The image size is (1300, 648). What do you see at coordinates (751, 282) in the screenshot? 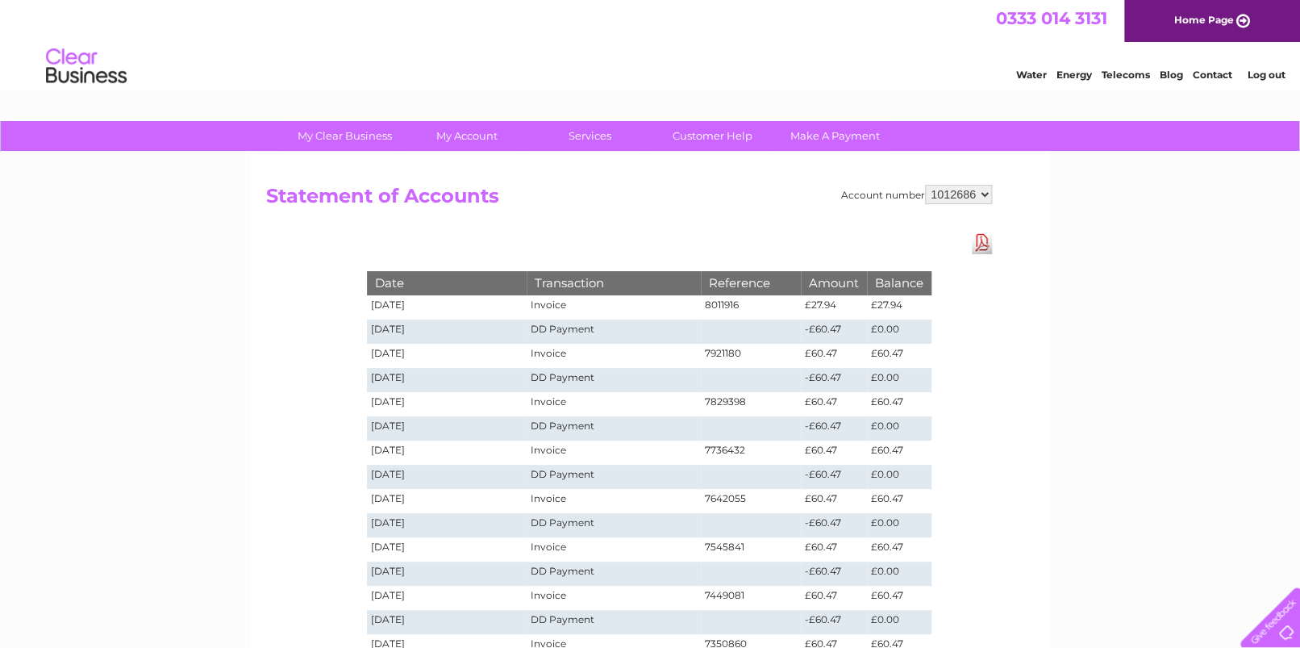
I see `th: Reference` at bounding box center [751, 282].